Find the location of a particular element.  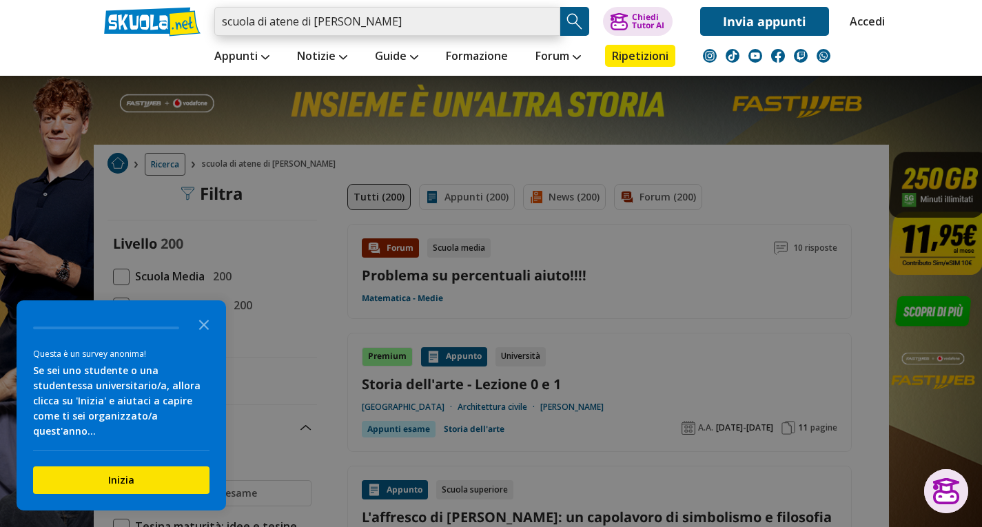

img: twitch is located at coordinates (800, 56).